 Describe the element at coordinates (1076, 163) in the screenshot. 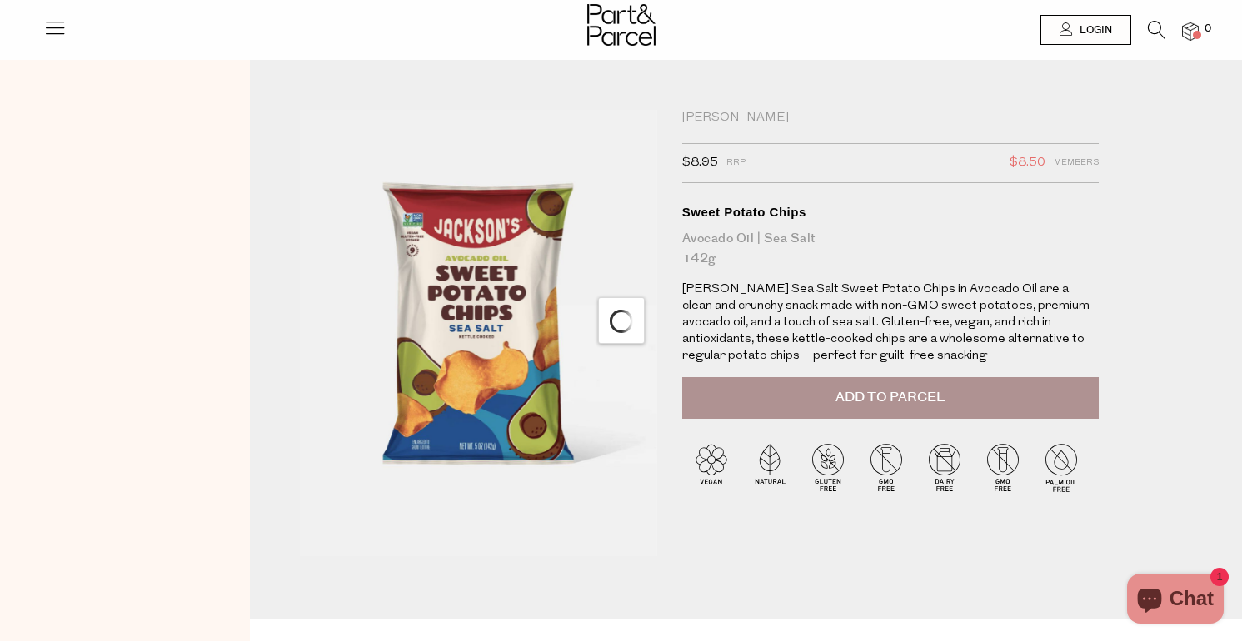

I see `span: Members` at that location.